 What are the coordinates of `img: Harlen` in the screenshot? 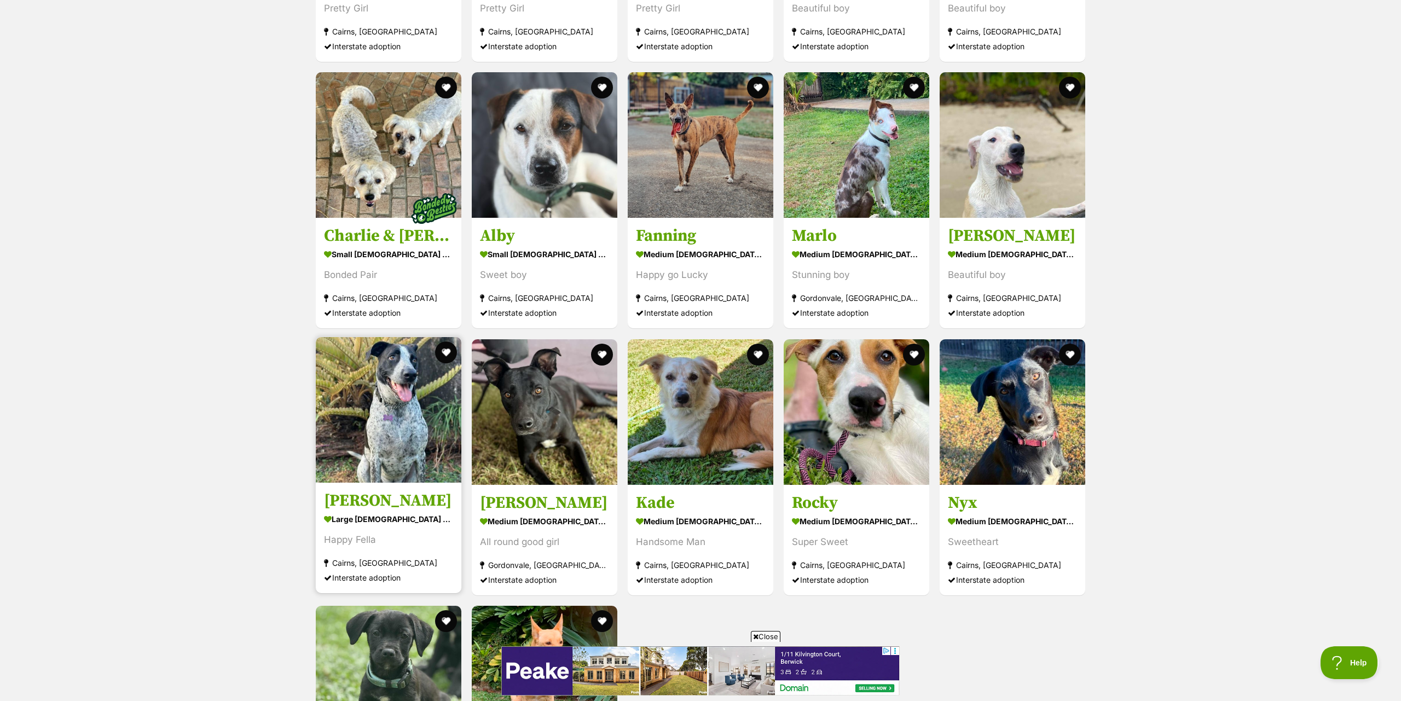 It's located at (1012, 145).